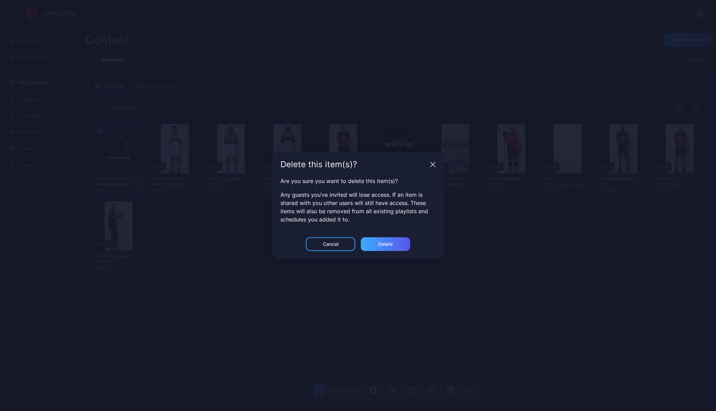 This screenshot has width=716, height=411. What do you see at coordinates (354, 164) in the screenshot?
I see `div: Delete this item(s)?` at bounding box center [354, 164].